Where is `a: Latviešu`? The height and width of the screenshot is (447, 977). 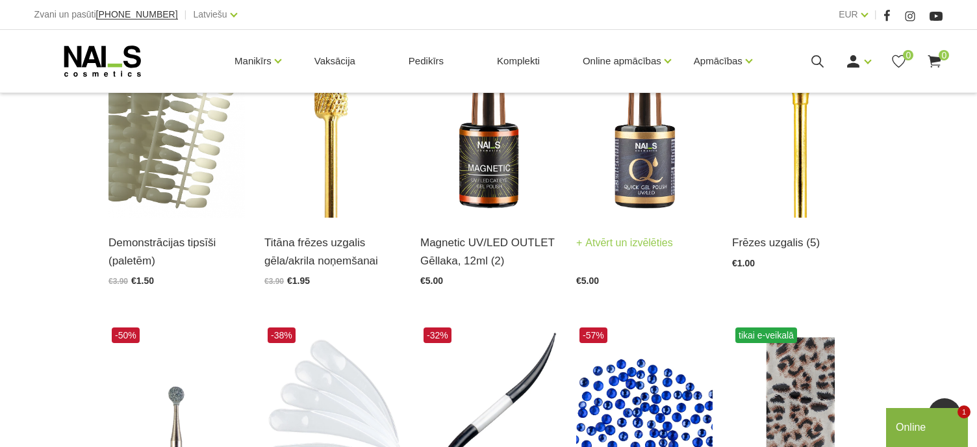 a: Latviešu is located at coordinates (210, 14).